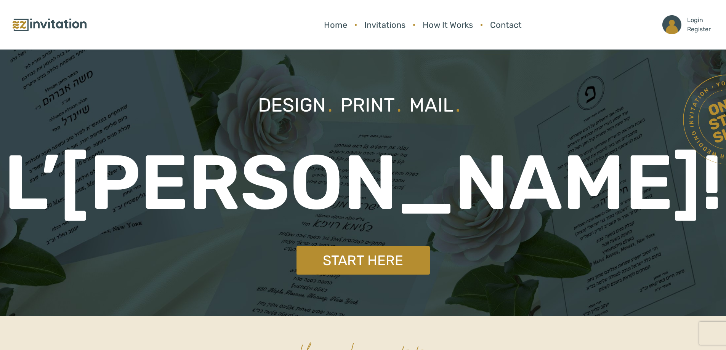 This screenshot has height=350, width=726. I want to click on p: Login Register, so click(699, 25).